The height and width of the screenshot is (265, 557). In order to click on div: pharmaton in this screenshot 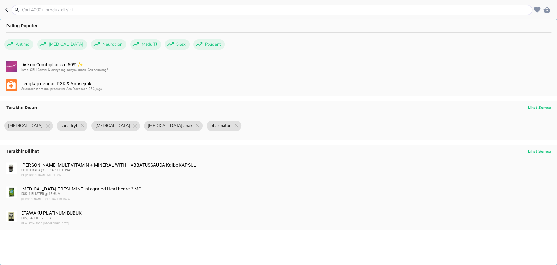, I will do `click(224, 126)`.